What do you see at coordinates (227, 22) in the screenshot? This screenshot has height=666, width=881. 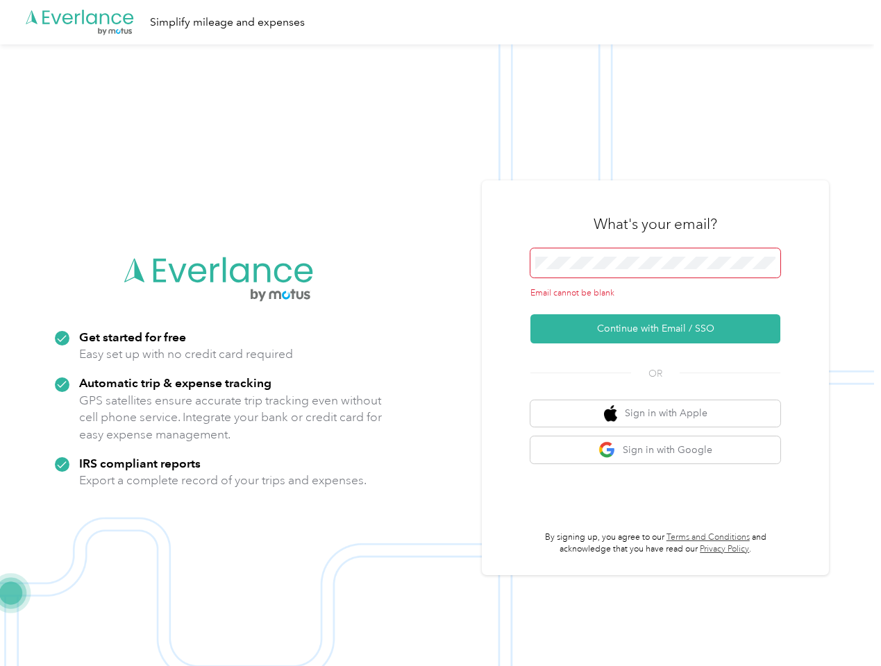 I see `div: Simplify mileage and expenses` at bounding box center [227, 22].